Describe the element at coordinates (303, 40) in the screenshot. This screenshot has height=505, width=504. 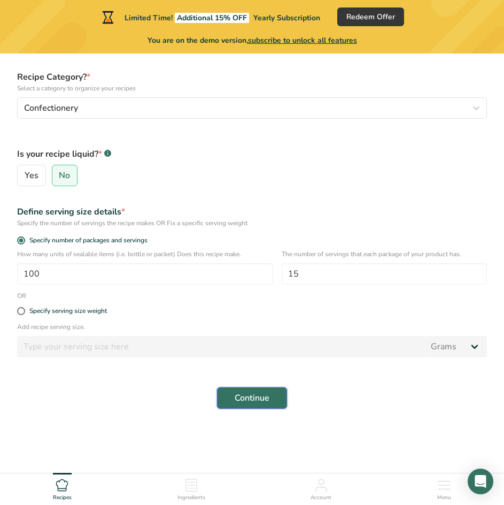
I see `span: subscribe to unlock all features` at that location.